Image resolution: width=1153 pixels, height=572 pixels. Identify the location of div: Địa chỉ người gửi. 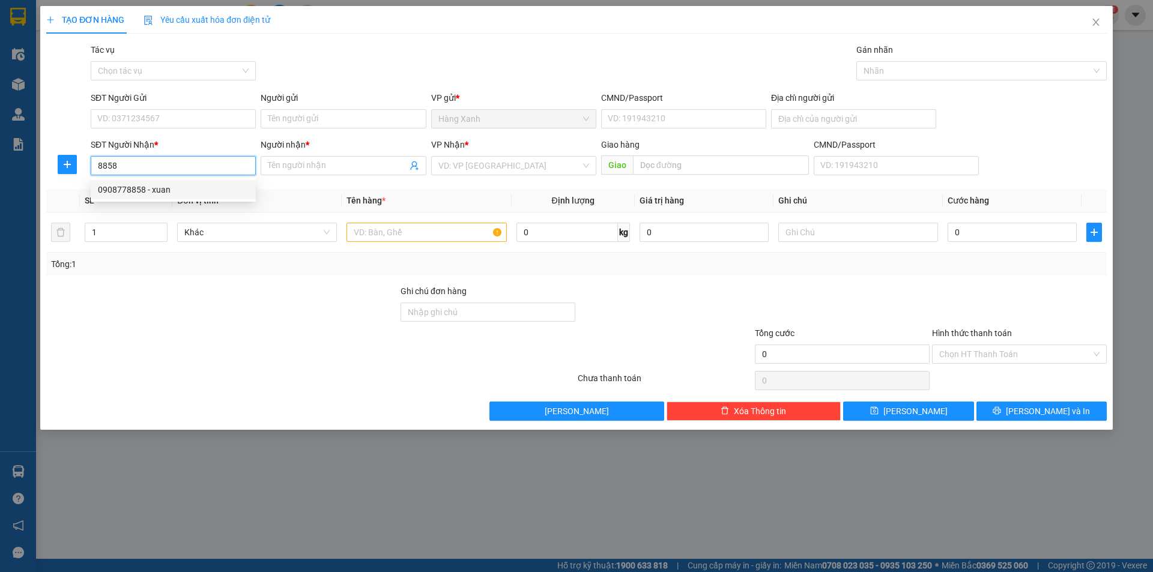
(853, 98).